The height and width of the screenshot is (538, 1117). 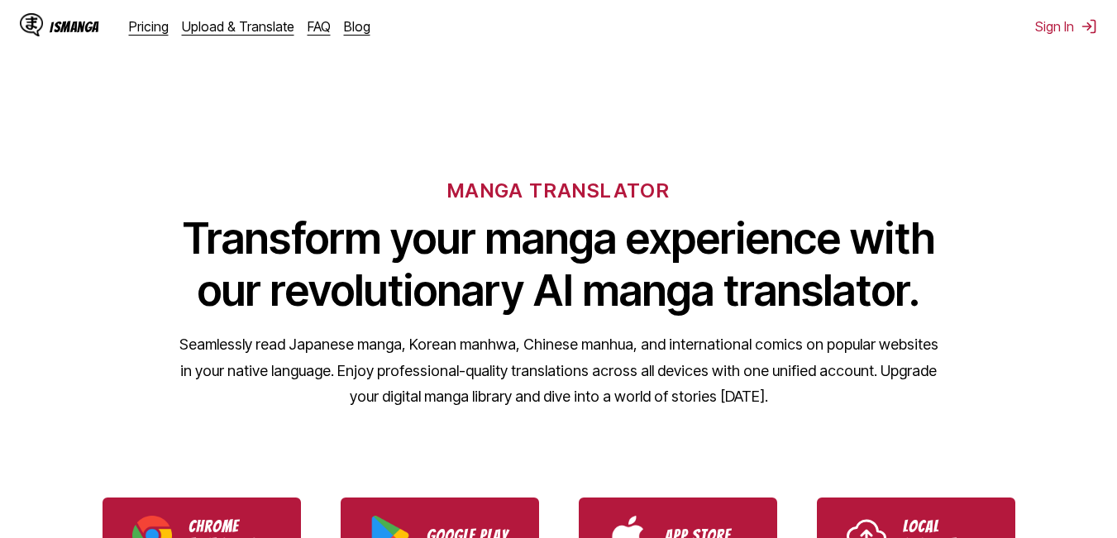 What do you see at coordinates (1089, 26) in the screenshot?
I see `img: Sign out` at bounding box center [1089, 26].